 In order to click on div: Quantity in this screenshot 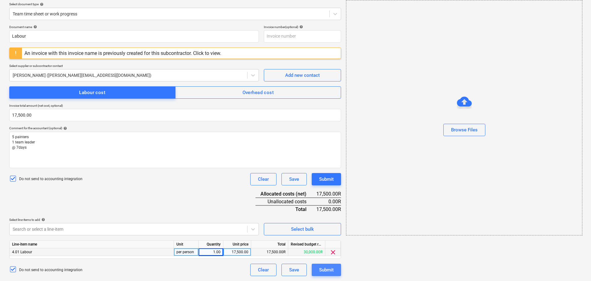, I will do `click(211, 245)`.